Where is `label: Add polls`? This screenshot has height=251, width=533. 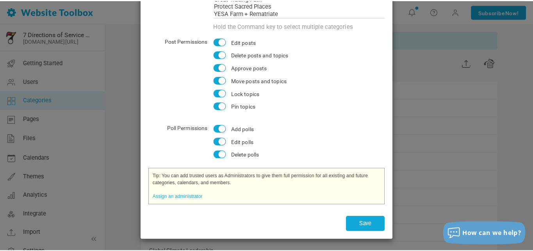 label: Add polls is located at coordinates (244, 129).